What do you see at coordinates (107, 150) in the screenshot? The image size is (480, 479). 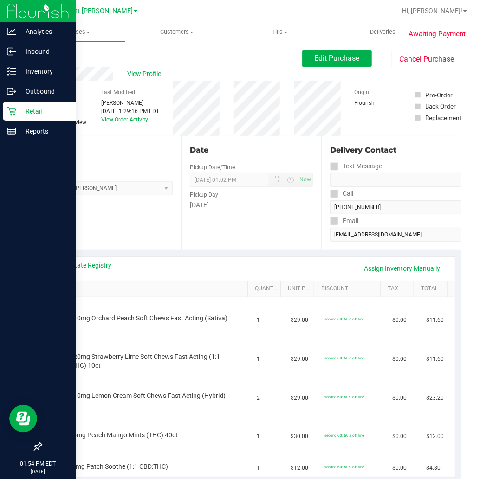 I see `div: Location` at bounding box center [107, 150].